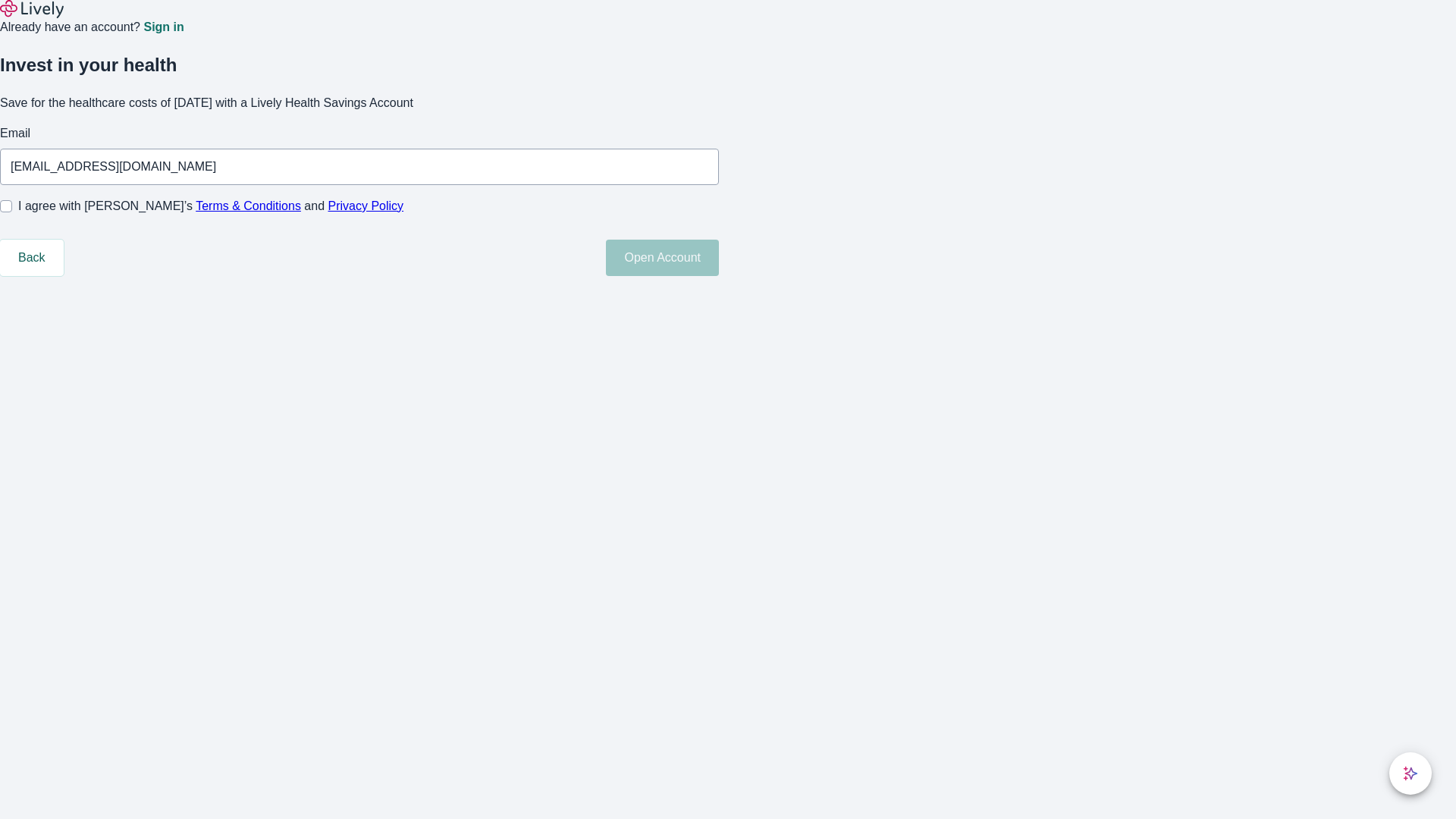  I want to click on button: chat, so click(1410, 773).